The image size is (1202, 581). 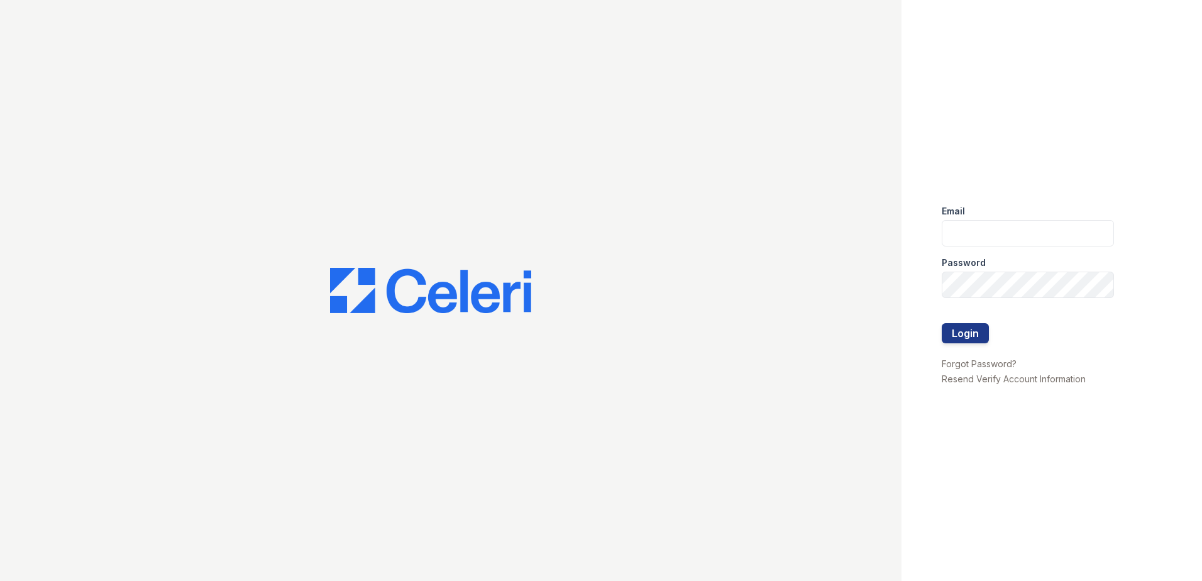 I want to click on img: CE_Logo_Blue-a8612792a0a2168367f1c8372b55b34899dd931a85d93a1a3d3e32e68fde9ad4.png, so click(x=431, y=290).